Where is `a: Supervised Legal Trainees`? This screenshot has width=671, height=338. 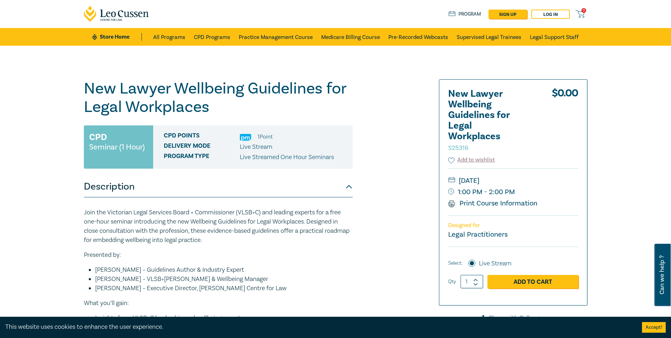 a: Supervised Legal Trainees is located at coordinates (489, 37).